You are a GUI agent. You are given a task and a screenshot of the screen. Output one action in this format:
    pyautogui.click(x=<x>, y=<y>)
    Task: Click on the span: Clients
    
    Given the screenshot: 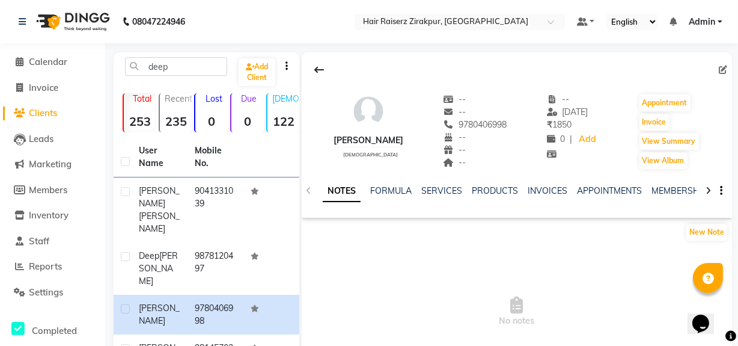 What is the action you would take?
    pyautogui.click(x=43, y=112)
    